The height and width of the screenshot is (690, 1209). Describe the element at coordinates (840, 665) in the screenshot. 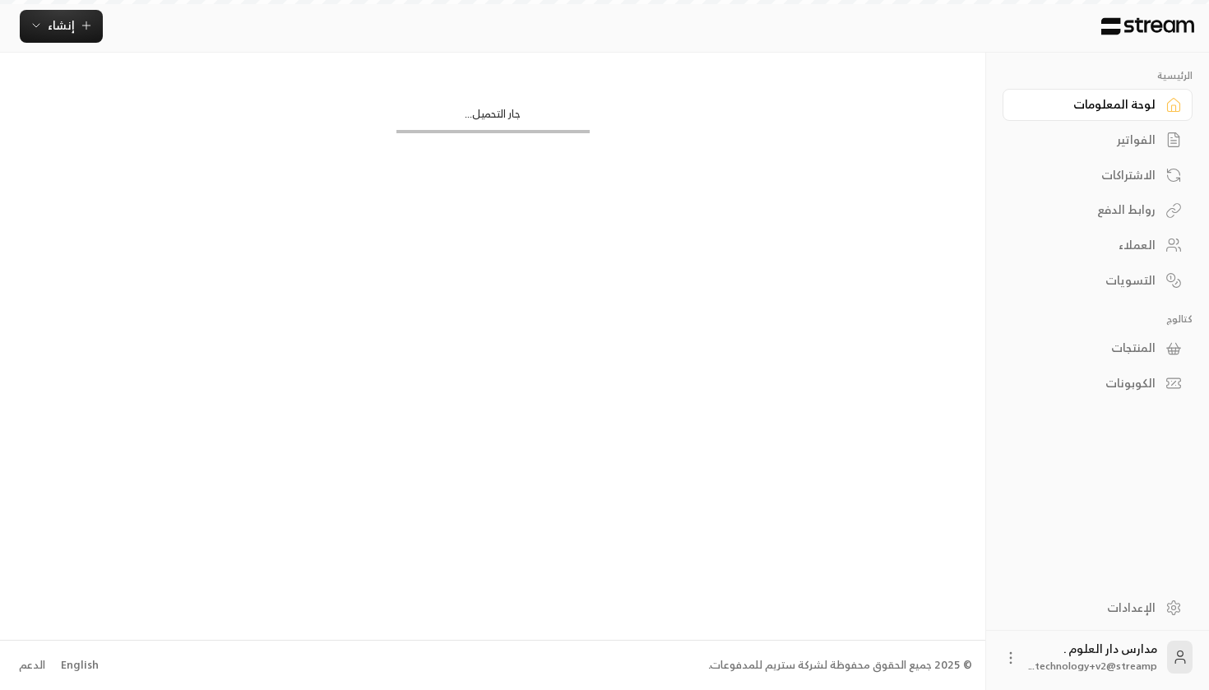

I see `div: © 2025 جميع الحقوق محفوظة لشركة ستريم للمدفوعات.` at that location.